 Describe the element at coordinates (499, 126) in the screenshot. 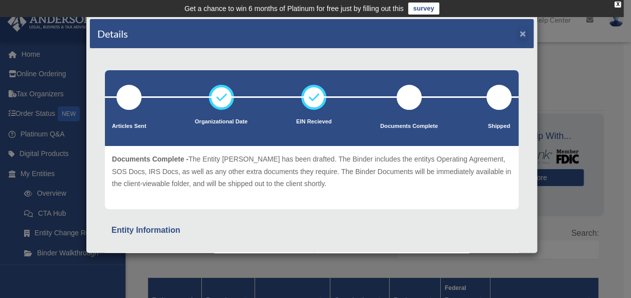

I see `p: Shipped` at that location.